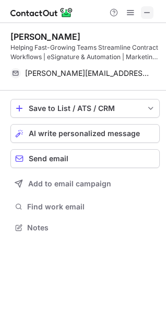 This screenshot has height=334, width=166. I want to click on span: Find work email, so click(92, 207).